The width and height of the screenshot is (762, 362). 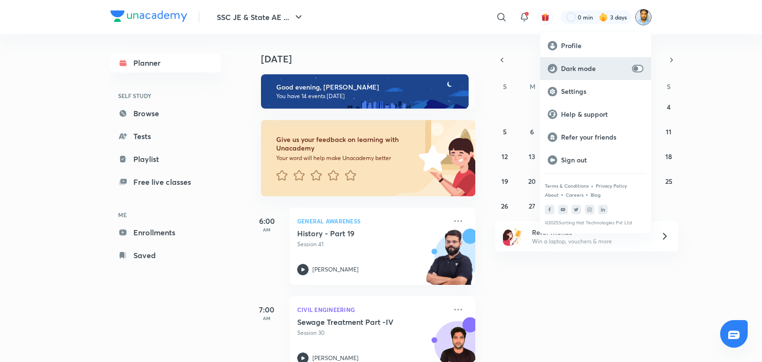 What do you see at coordinates (595, 195) in the screenshot?
I see `p: Blog` at bounding box center [595, 195].